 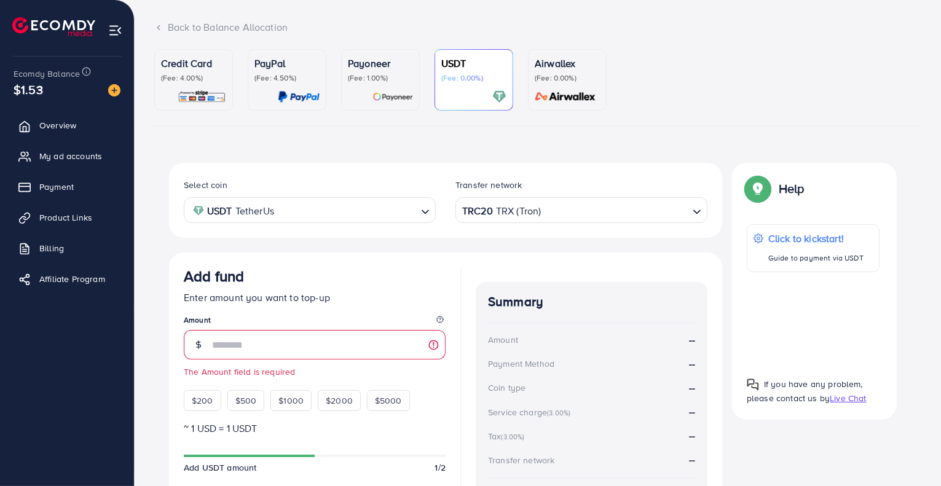 I want to click on small: The Amount field is required, so click(x=315, y=372).